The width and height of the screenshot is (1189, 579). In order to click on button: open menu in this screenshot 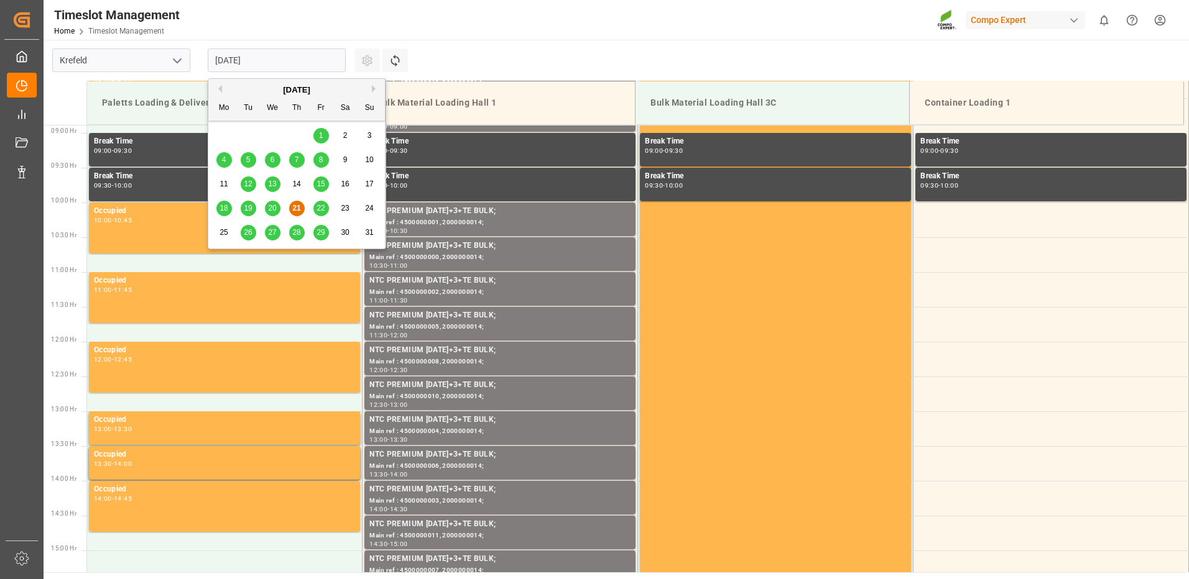, I will do `click(177, 60)`.